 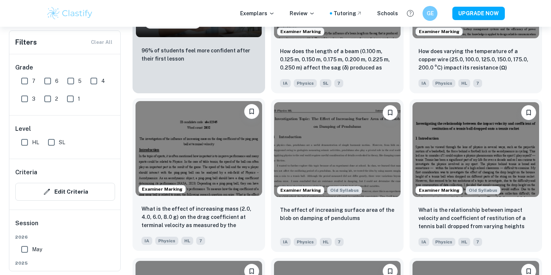 I want to click on button: Edit Criteria, so click(x=65, y=192).